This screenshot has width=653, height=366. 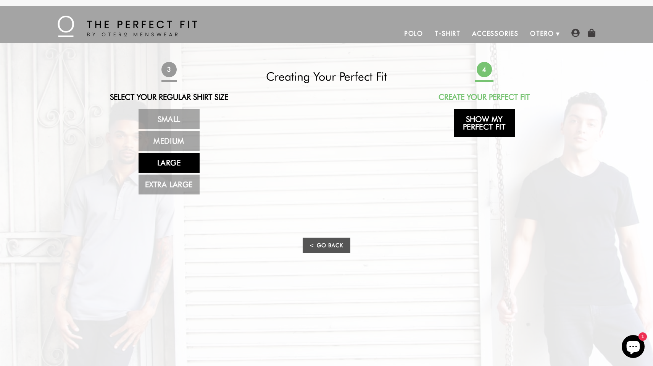 What do you see at coordinates (576, 33) in the screenshot?
I see `img: user-account-icon.png` at bounding box center [576, 33].